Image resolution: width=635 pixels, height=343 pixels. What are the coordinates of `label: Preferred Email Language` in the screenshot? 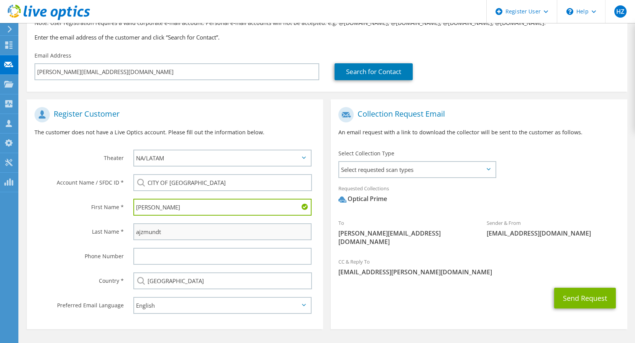 It's located at (79, 303).